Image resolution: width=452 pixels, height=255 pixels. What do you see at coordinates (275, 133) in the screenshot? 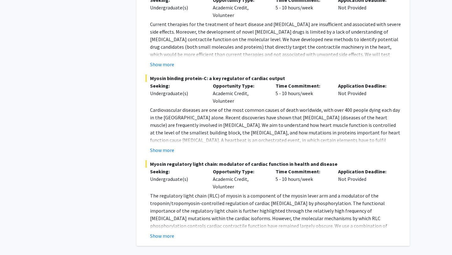
I see `span: Cardiovascular diseases are one of the most common causes of death worldwide, with over 400 peopl...` at bounding box center [275, 133].